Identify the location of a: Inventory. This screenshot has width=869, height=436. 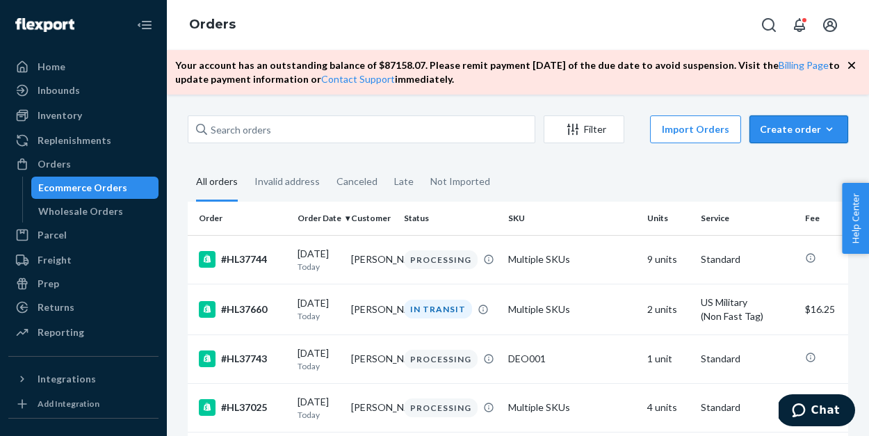
(83, 115).